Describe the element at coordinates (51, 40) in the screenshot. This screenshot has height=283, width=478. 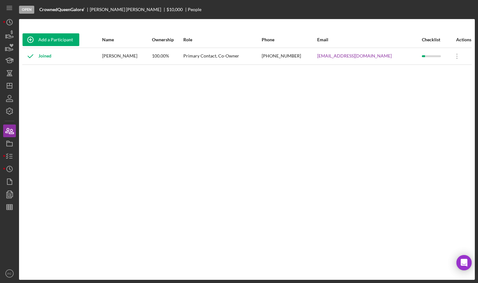
I see `button: Add a Participant` at that location.